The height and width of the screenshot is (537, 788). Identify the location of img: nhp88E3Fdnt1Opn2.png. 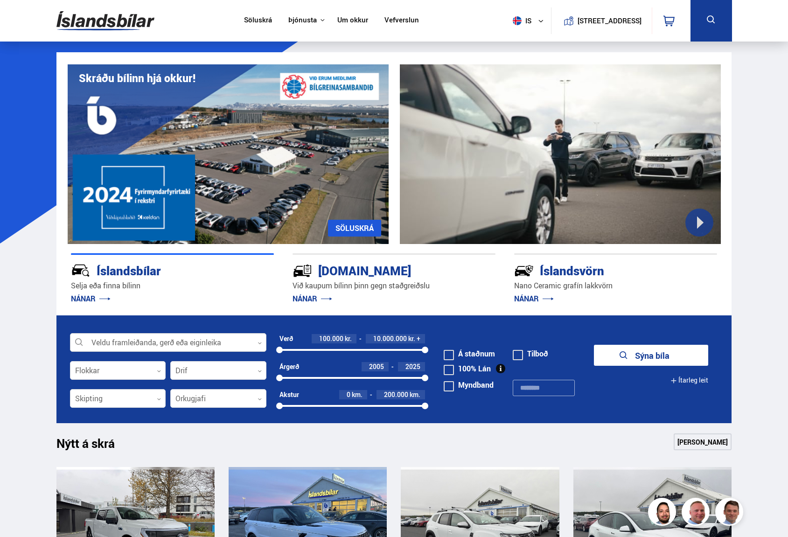
(664, 513).